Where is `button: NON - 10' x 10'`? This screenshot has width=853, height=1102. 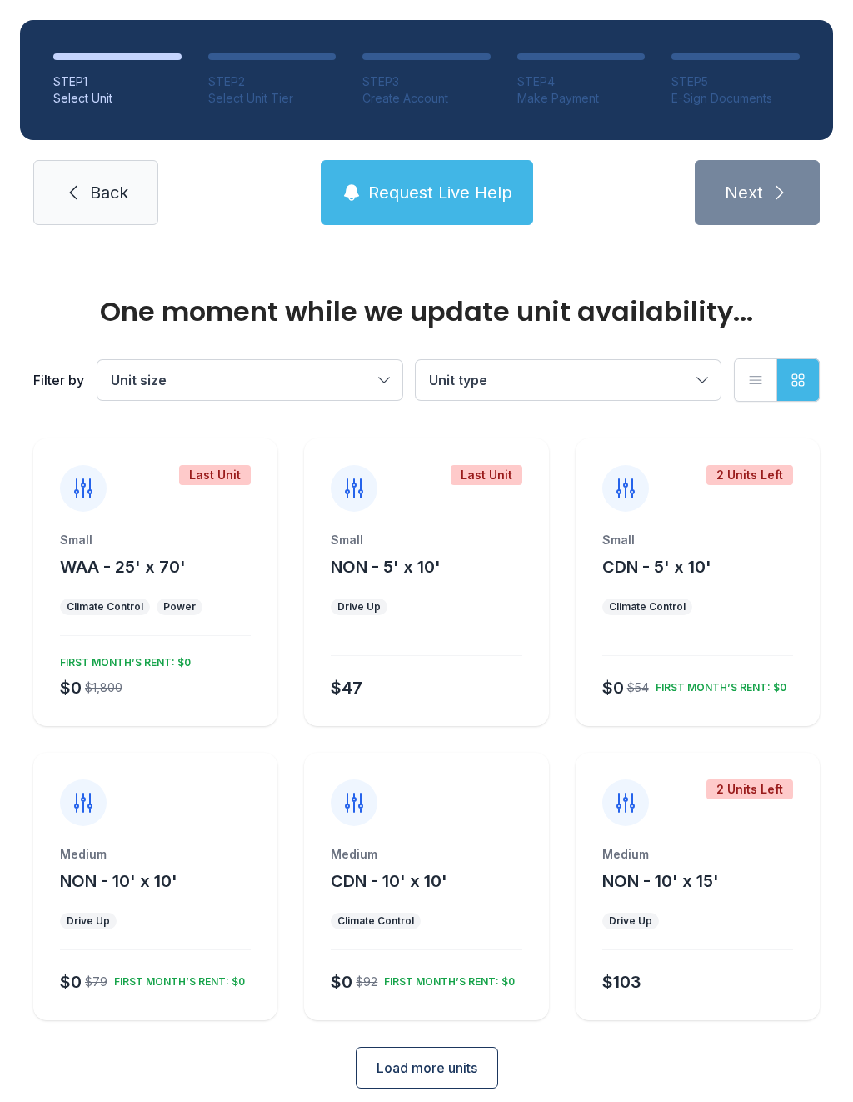 button: NON - 10' x 10' is located at coordinates (118, 881).